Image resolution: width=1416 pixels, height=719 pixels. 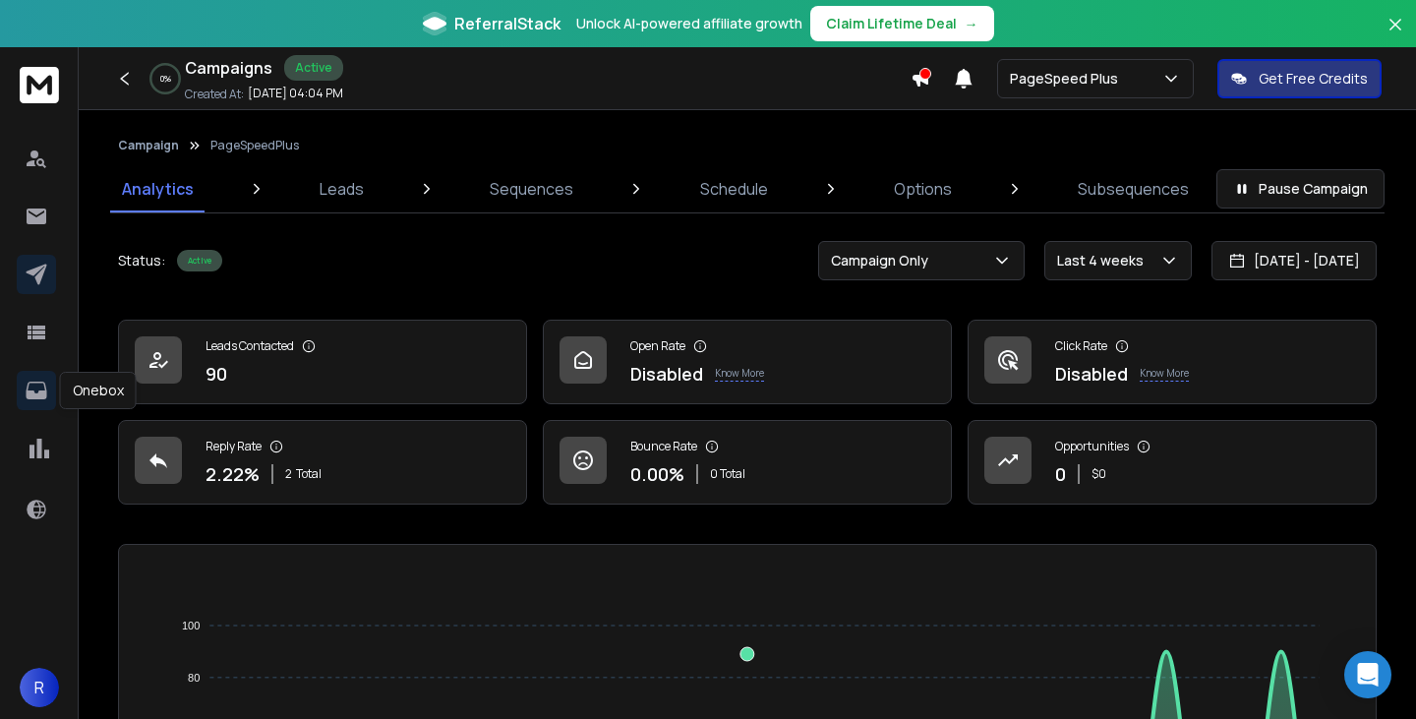 I want to click on p: Click Rate, so click(x=1081, y=346).